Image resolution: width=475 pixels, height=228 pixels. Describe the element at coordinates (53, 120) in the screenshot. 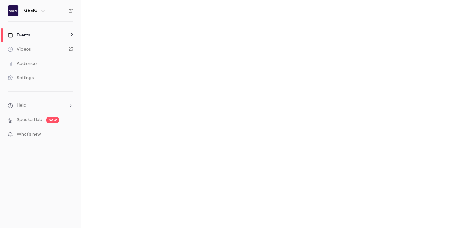

I see `span: new` at that location.